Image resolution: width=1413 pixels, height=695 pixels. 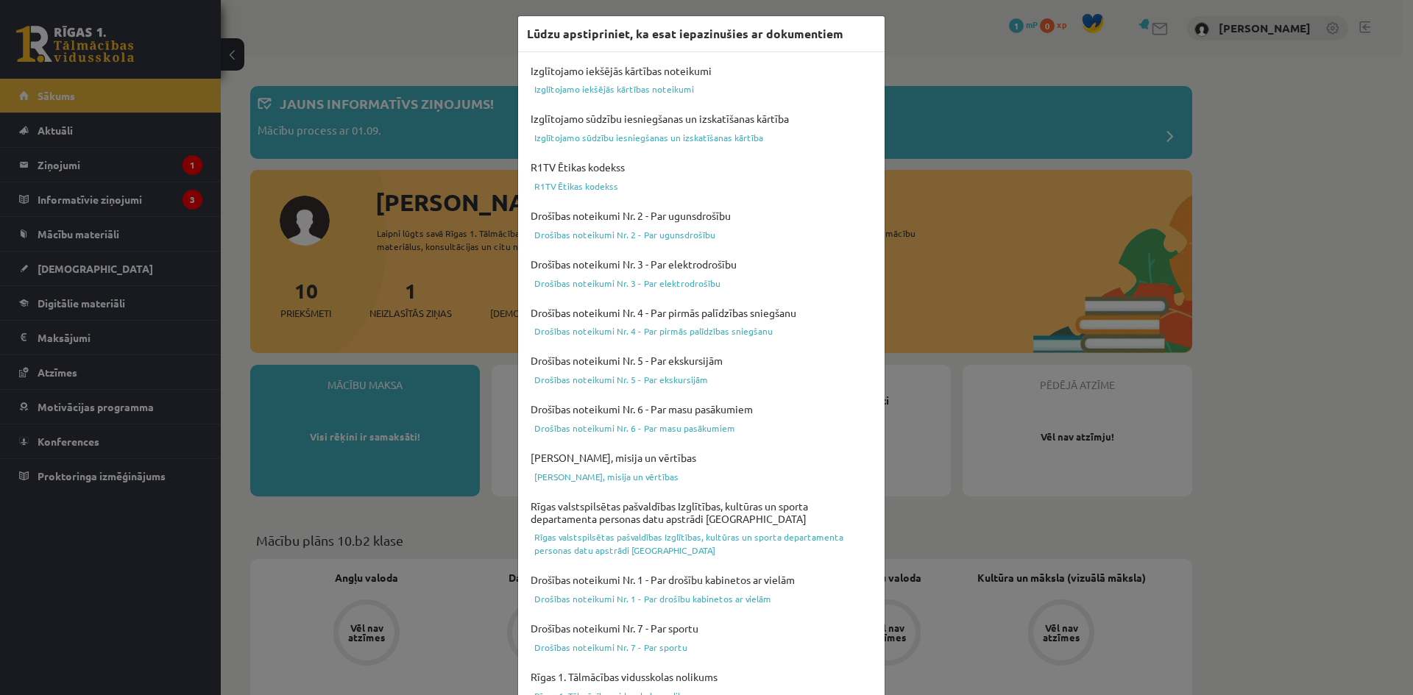 I want to click on h4: Izglītojamo iekšējās kārtības noteikumi, so click(x=701, y=71).